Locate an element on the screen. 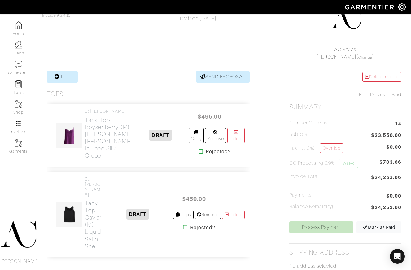 This screenshot has width=411, height=270. h3: Tops is located at coordinates (55, 94).